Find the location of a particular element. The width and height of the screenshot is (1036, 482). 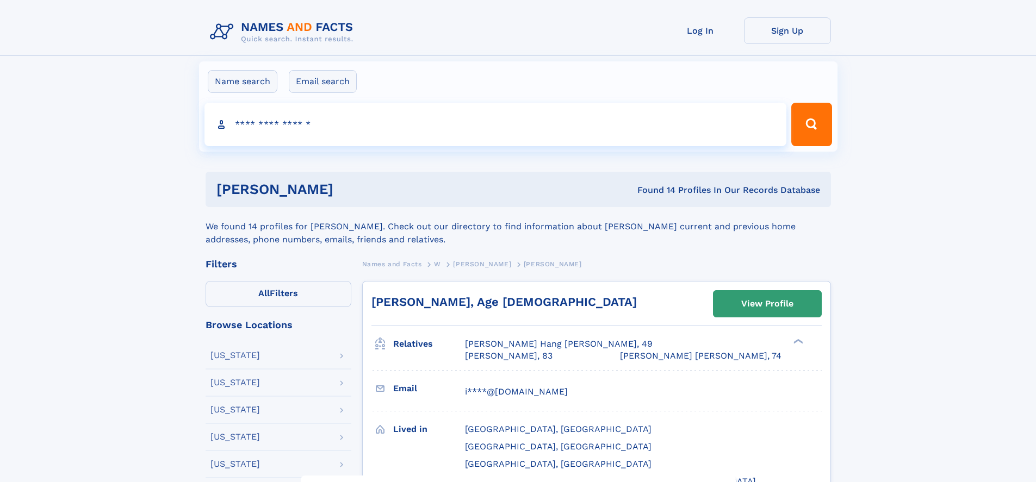

div: View Profile is located at coordinates (767, 304).